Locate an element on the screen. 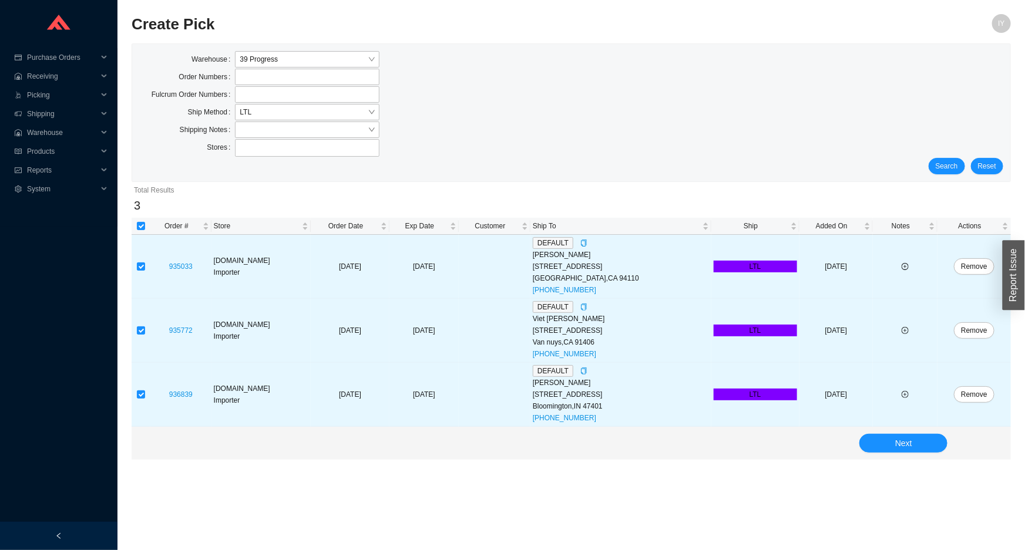  span: LTL is located at coordinates (306, 112).